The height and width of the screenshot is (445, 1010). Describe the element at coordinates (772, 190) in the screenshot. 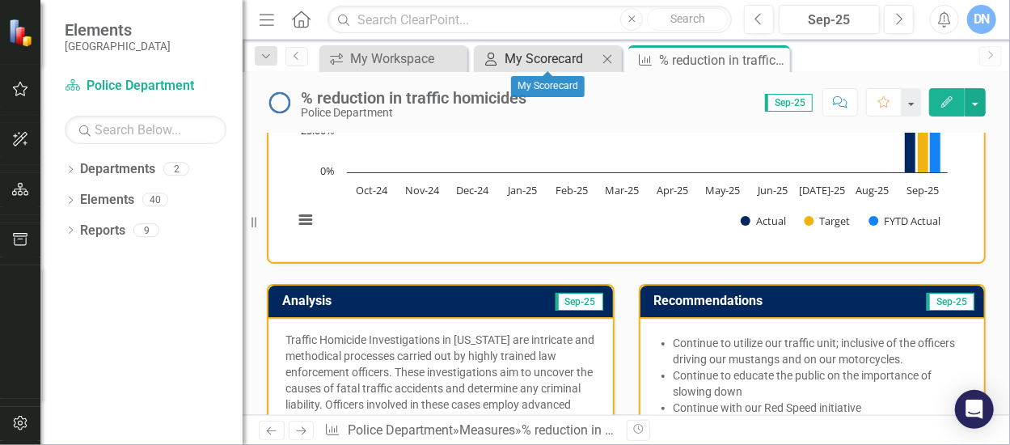

I see `text: Jun-25` at that location.